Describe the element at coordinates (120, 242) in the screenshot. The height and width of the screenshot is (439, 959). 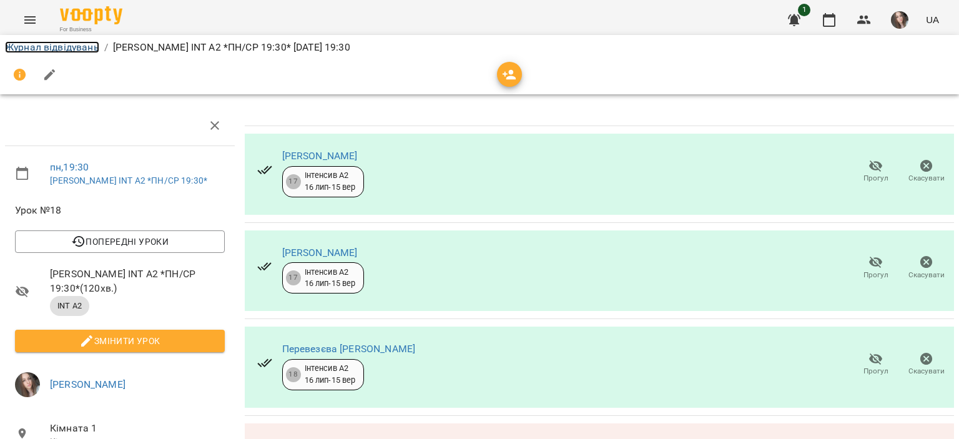
I see `button: Попередні уроки` at that location.